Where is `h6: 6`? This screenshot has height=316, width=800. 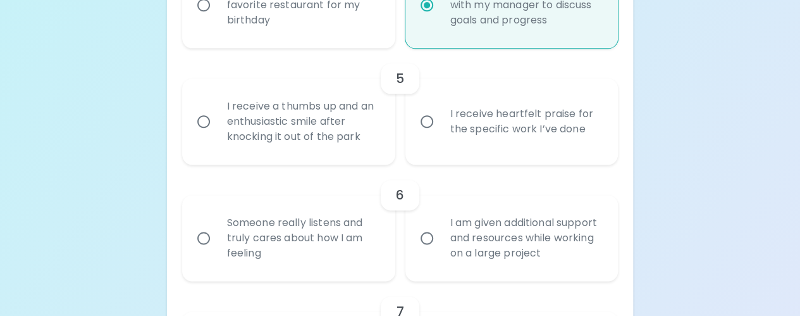 h6: 6 is located at coordinates (400, 195).